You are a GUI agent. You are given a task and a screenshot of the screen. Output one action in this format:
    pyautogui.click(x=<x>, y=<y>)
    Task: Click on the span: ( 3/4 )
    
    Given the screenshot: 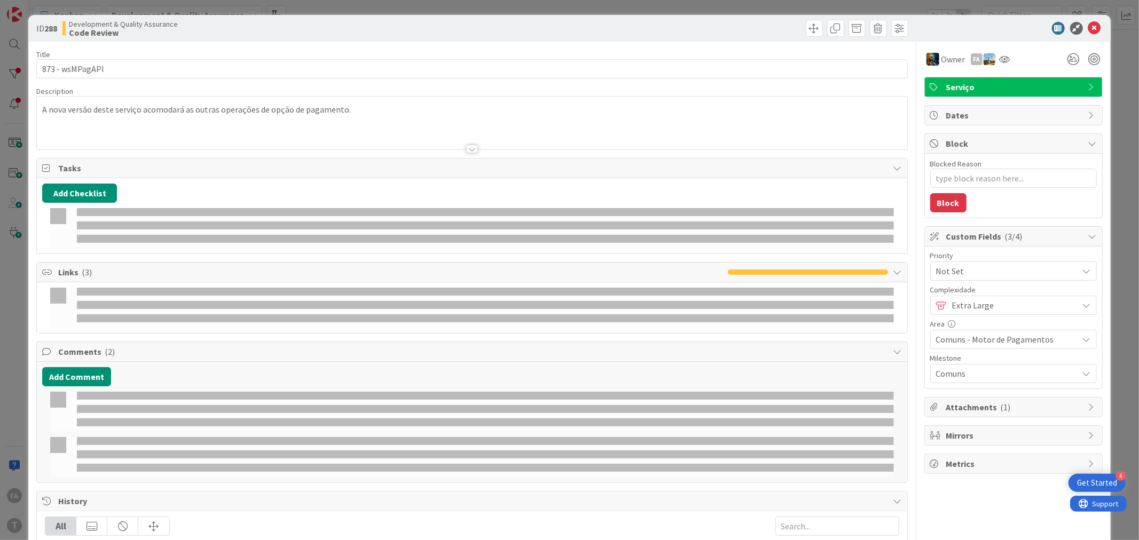 What is the action you would take?
    pyautogui.click(x=1013, y=237)
    